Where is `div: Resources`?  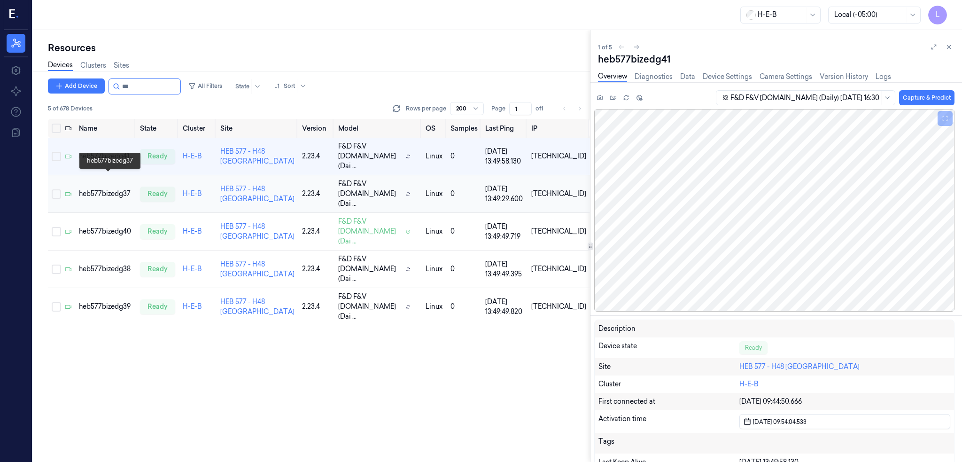
div: Resources is located at coordinates (319, 48).